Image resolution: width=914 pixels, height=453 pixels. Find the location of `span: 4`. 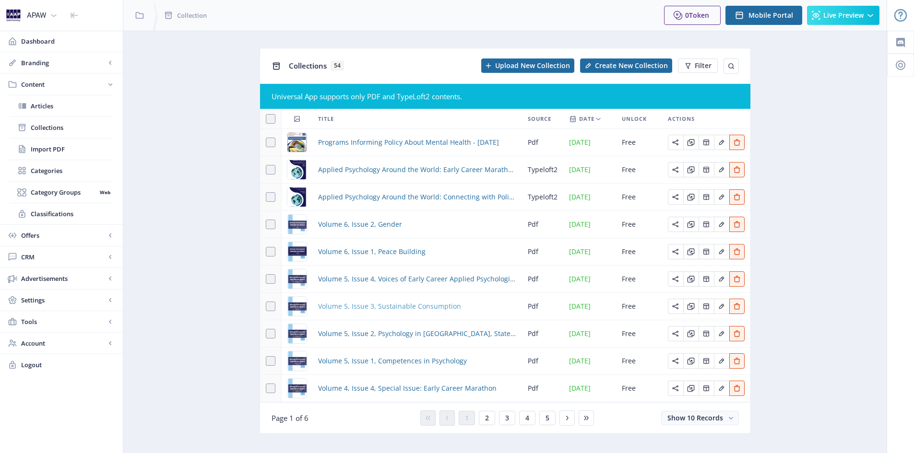

span: 4 is located at coordinates (527, 418).